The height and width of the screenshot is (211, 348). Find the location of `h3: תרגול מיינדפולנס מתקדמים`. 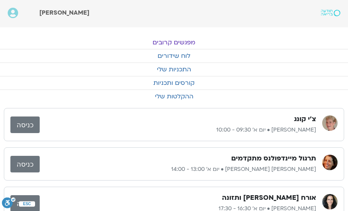

h3: תרגול מיינדפולנס מתקדמים is located at coordinates (273, 158).